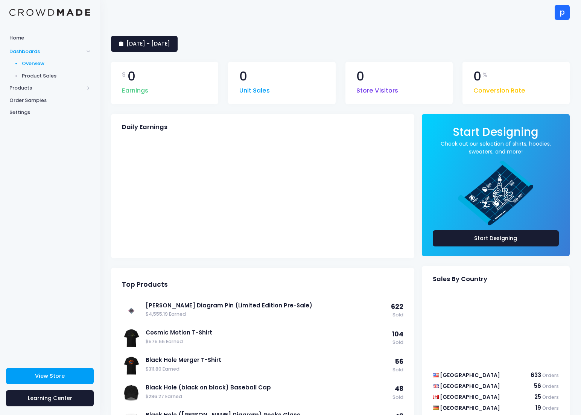 This screenshot has width=581, height=415. I want to click on span: Overview, so click(56, 64).